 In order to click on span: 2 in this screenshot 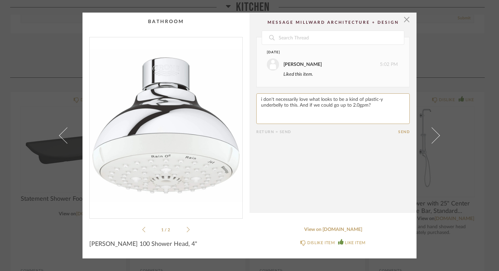, I will do `click(169, 230)`.